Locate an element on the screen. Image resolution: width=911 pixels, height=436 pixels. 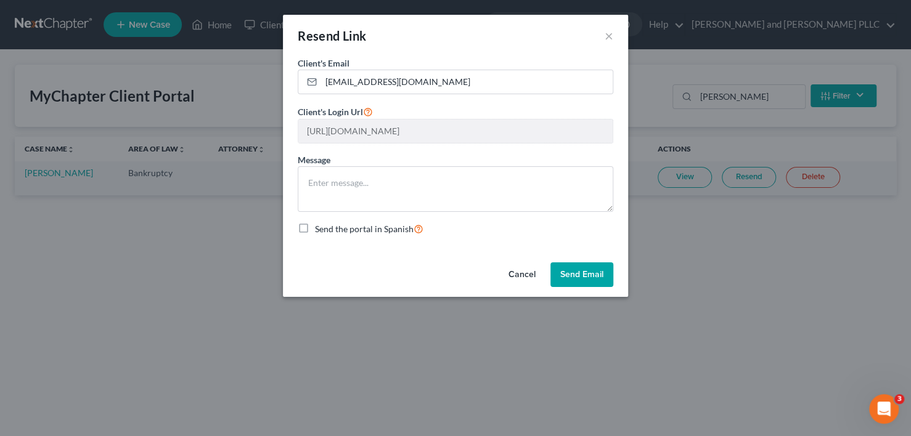
label: Message is located at coordinates (314, 160).